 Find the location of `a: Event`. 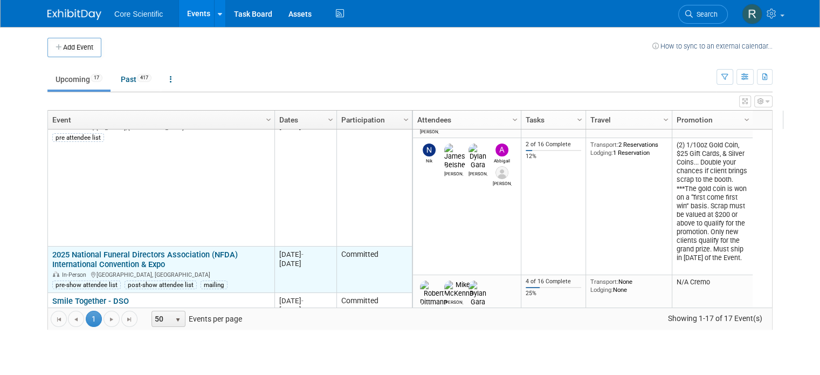

a: Event is located at coordinates (160, 120).